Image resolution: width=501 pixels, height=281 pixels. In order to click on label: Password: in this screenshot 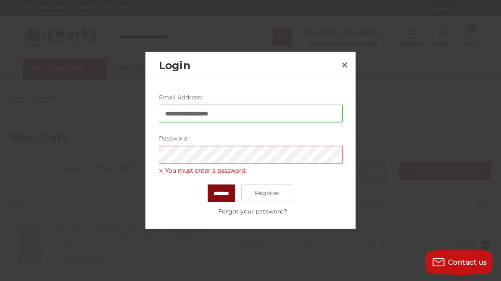, I will do `click(250, 139)`.